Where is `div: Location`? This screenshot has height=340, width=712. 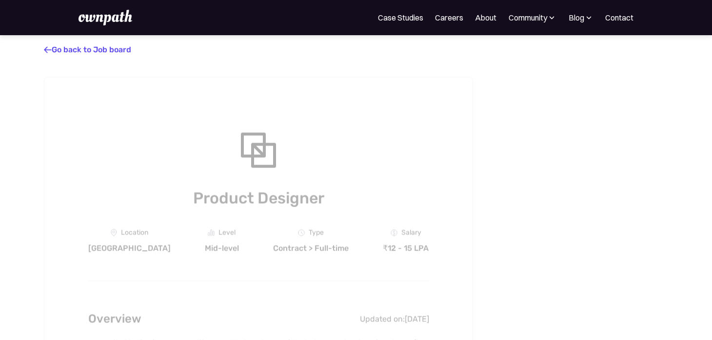 div: Location is located at coordinates (135, 232).